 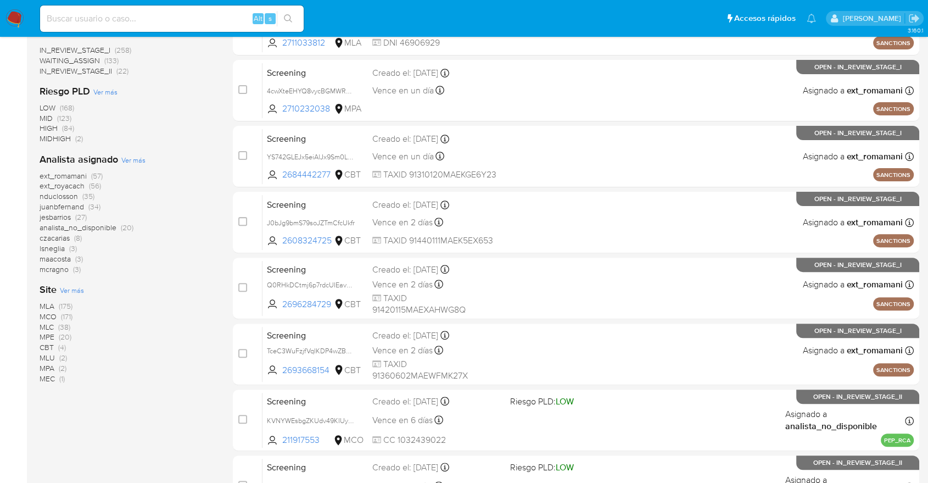 I want to click on span: Accesos rápidos, so click(x=765, y=18).